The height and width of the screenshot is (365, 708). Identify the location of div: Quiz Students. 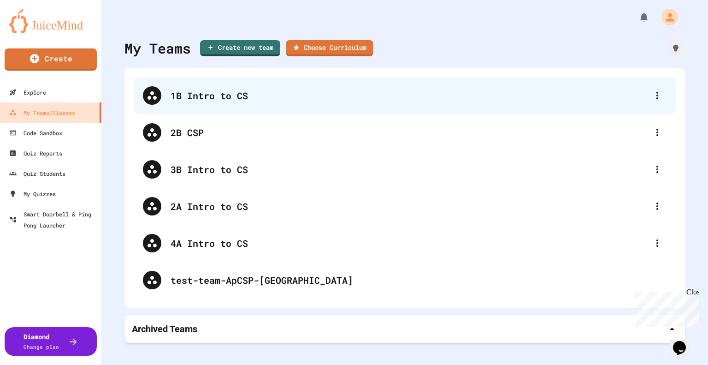
(37, 173).